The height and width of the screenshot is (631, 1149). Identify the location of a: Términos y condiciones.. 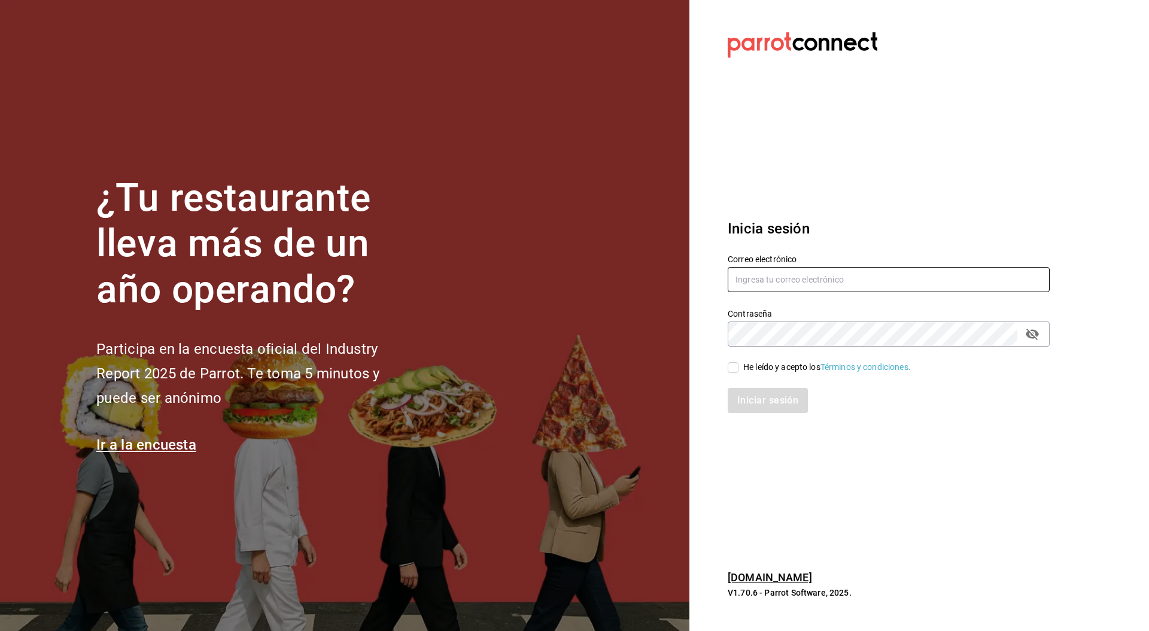
(865, 367).